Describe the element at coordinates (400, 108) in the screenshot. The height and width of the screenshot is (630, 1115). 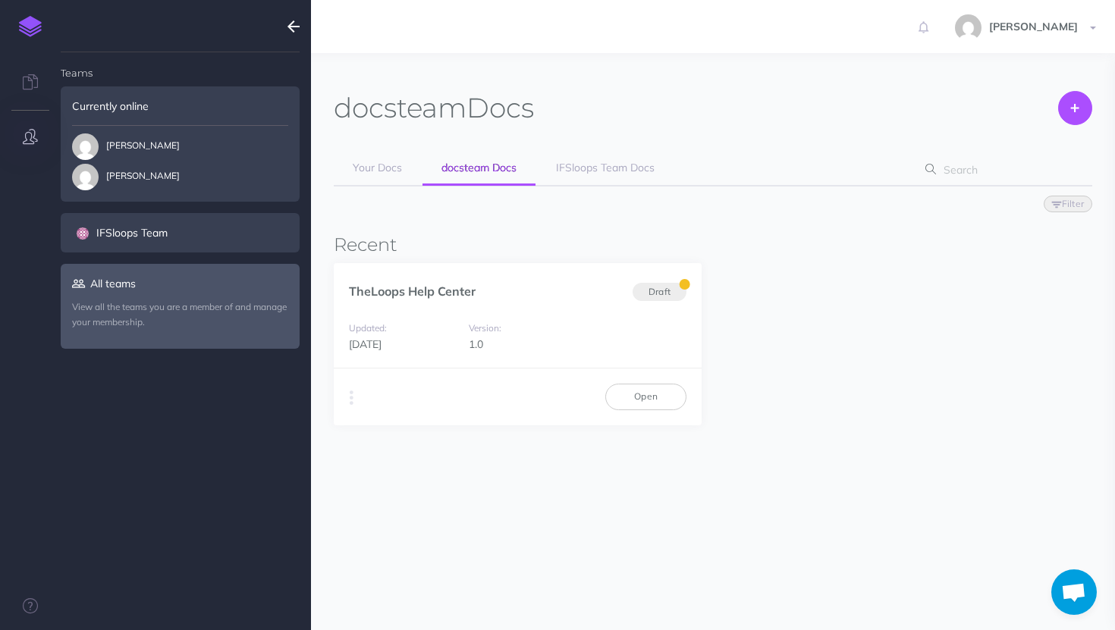
I see `span: docsteam` at that location.